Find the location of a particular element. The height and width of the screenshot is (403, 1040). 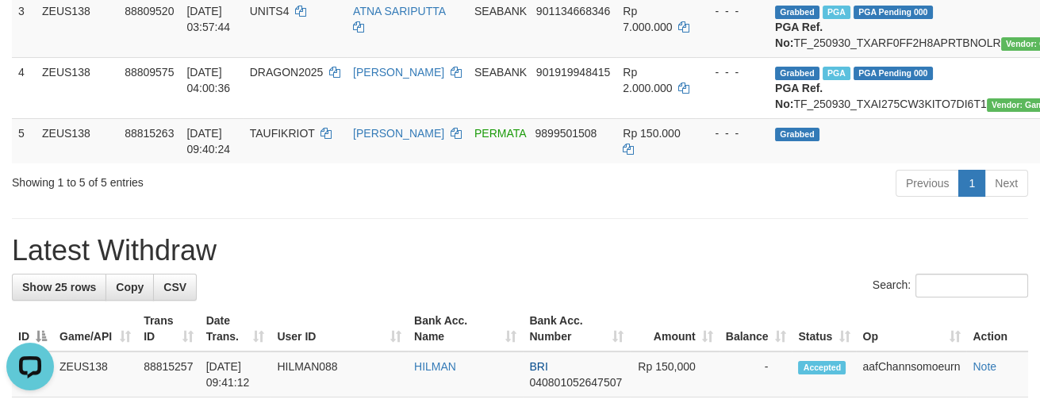

span: Rp 150.000 is located at coordinates (651, 133).